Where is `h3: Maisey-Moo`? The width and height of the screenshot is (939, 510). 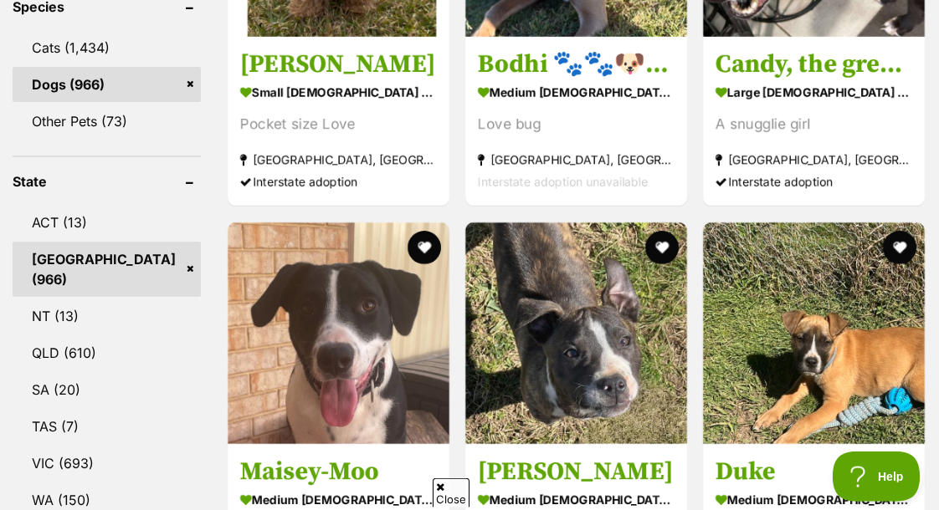 h3: Maisey-Moo is located at coordinates (338, 472).